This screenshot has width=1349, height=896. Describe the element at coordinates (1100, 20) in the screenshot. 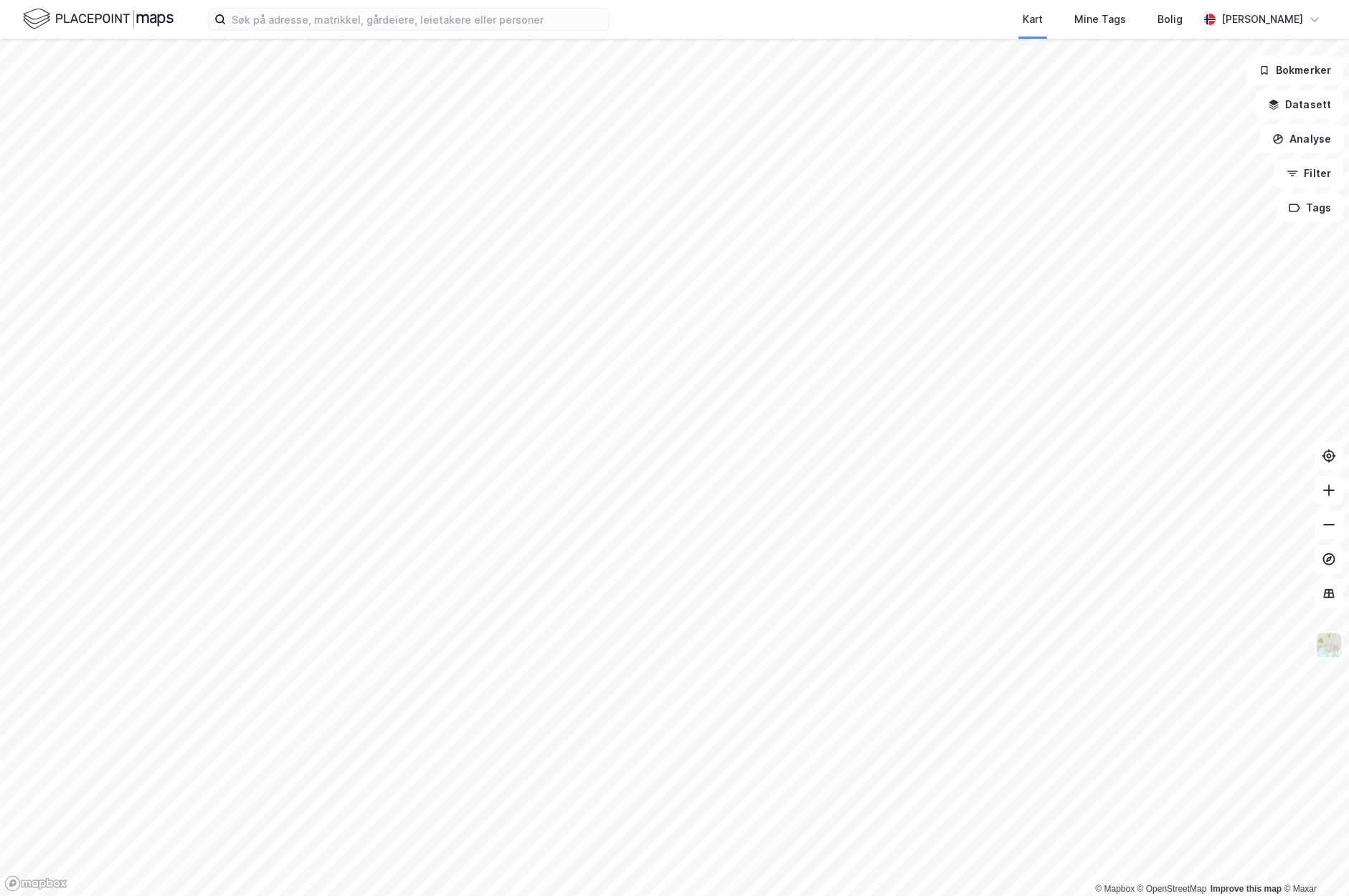

I see `div: Mine Tags` at that location.